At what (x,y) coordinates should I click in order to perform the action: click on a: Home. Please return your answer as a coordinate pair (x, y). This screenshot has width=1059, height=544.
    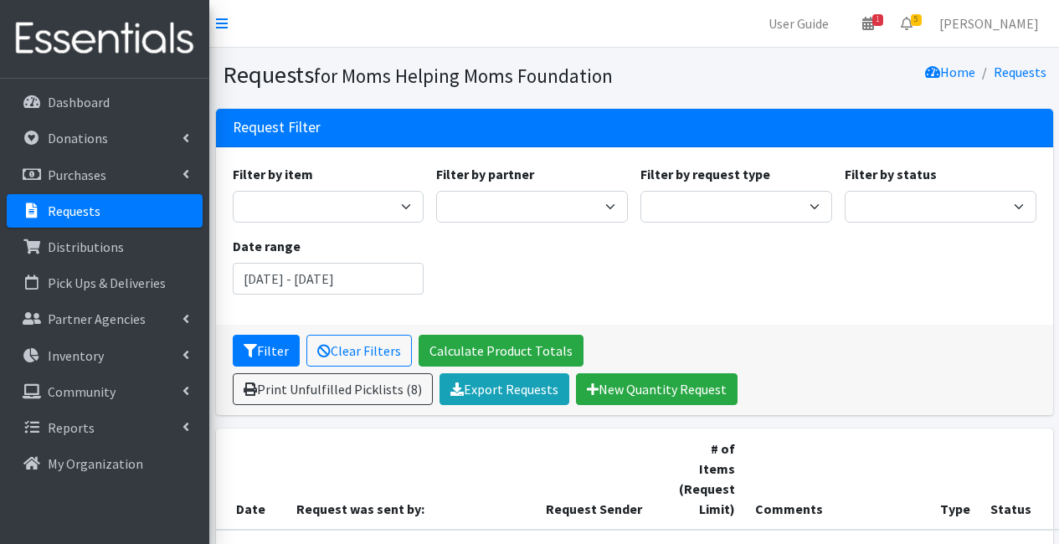
    Looking at the image, I should click on (950, 72).